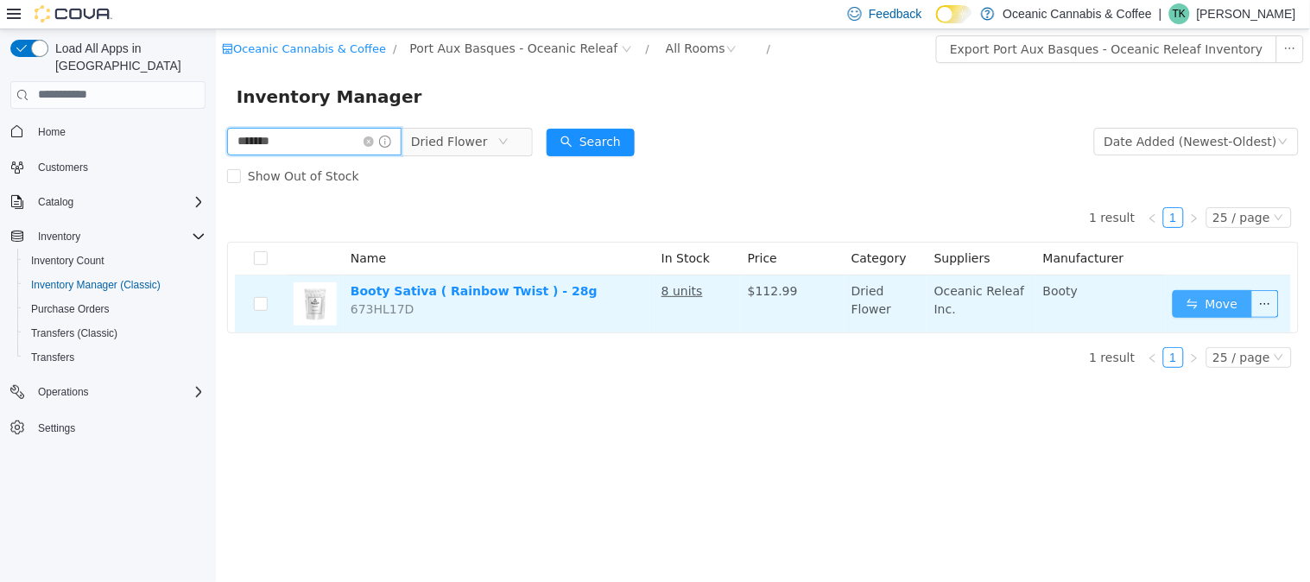  Describe the element at coordinates (167, 280) in the screenshot. I see `span: 673HL17D` at that location.